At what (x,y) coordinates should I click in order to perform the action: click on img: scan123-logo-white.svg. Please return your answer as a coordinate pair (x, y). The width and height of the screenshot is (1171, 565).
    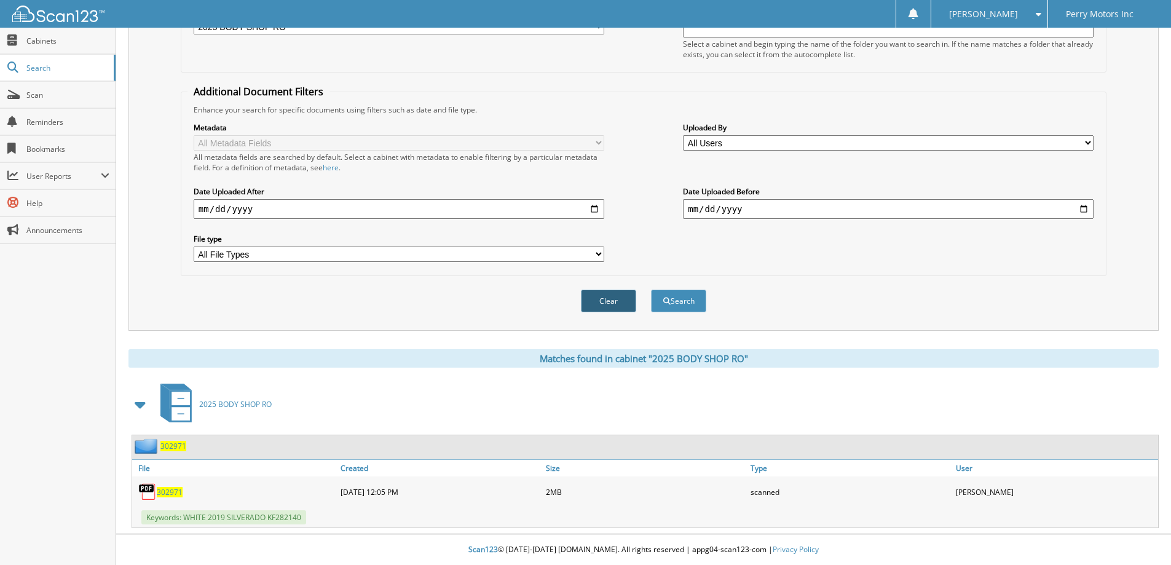
    Looking at the image, I should click on (58, 14).